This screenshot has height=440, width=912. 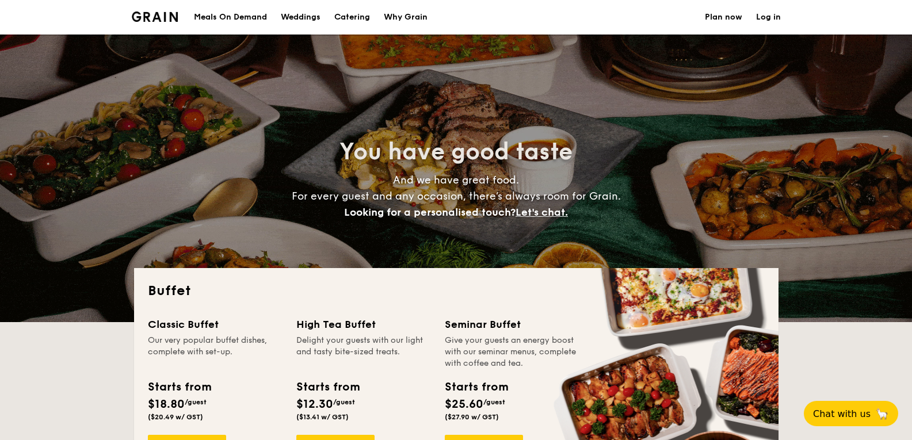 I want to click on div: Delight your guests with our light and tasty bite-sized treats., so click(x=364, y=352).